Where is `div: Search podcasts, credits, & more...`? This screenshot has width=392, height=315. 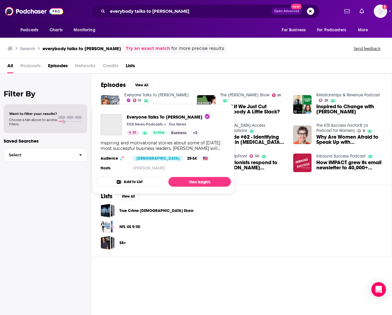
div: Search podcasts, credits, & more... is located at coordinates (205, 11).